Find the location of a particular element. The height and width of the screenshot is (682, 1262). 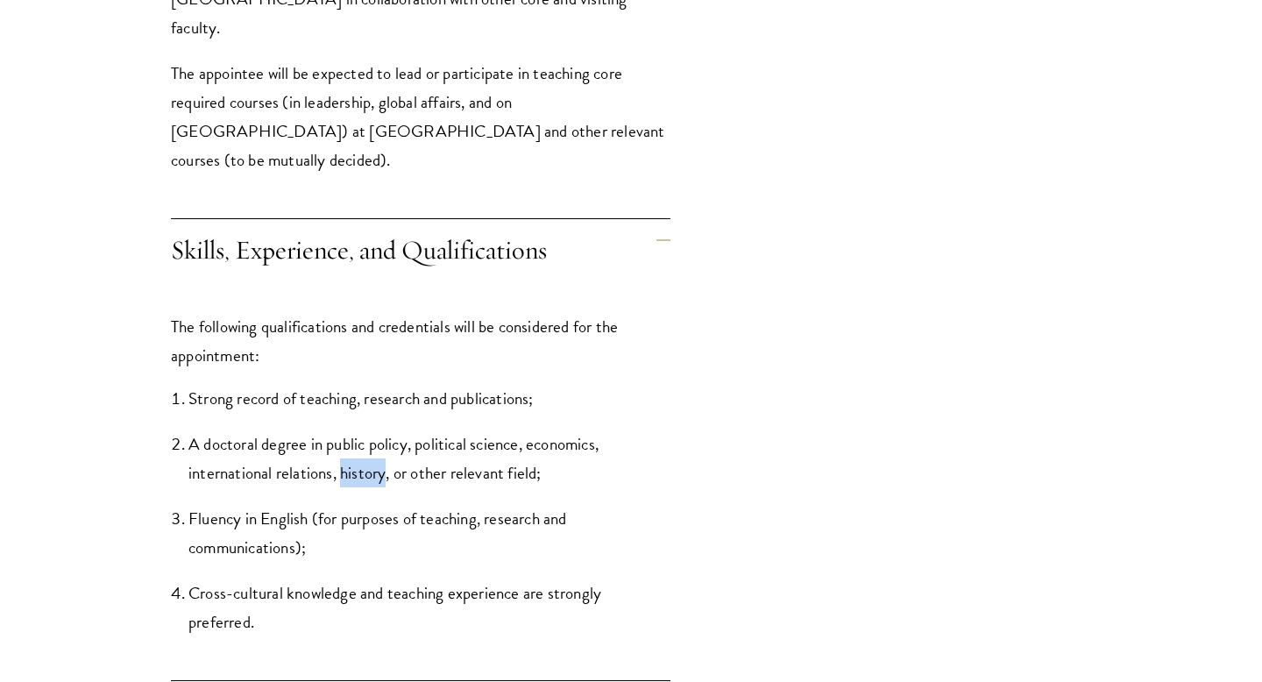

li: A doctoral degree in public policy, political science, economics, international relations, histor... is located at coordinates (430, 458).